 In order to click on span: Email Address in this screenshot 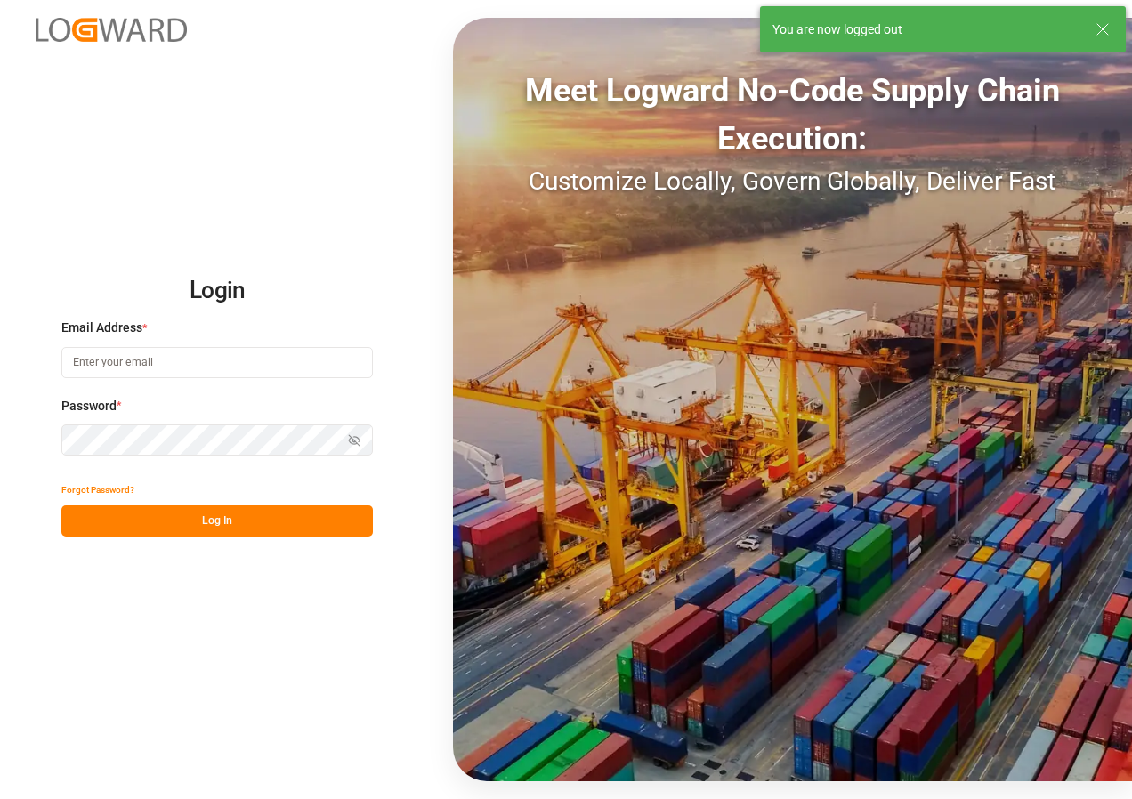, I will do `click(101, 328)`.